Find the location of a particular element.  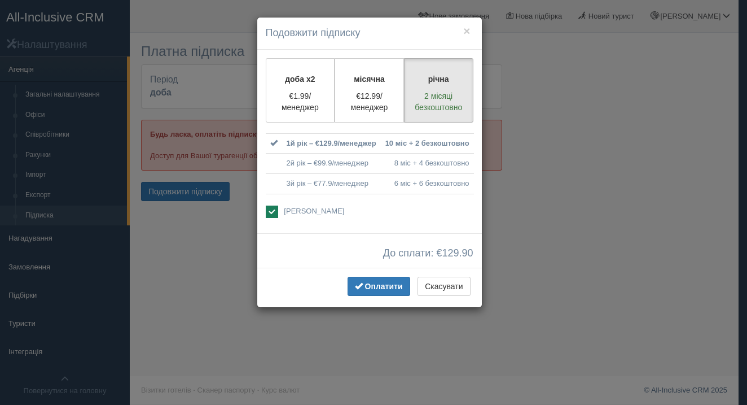

td: 8 міс + 4 безкоштовно is located at coordinates (427, 164).